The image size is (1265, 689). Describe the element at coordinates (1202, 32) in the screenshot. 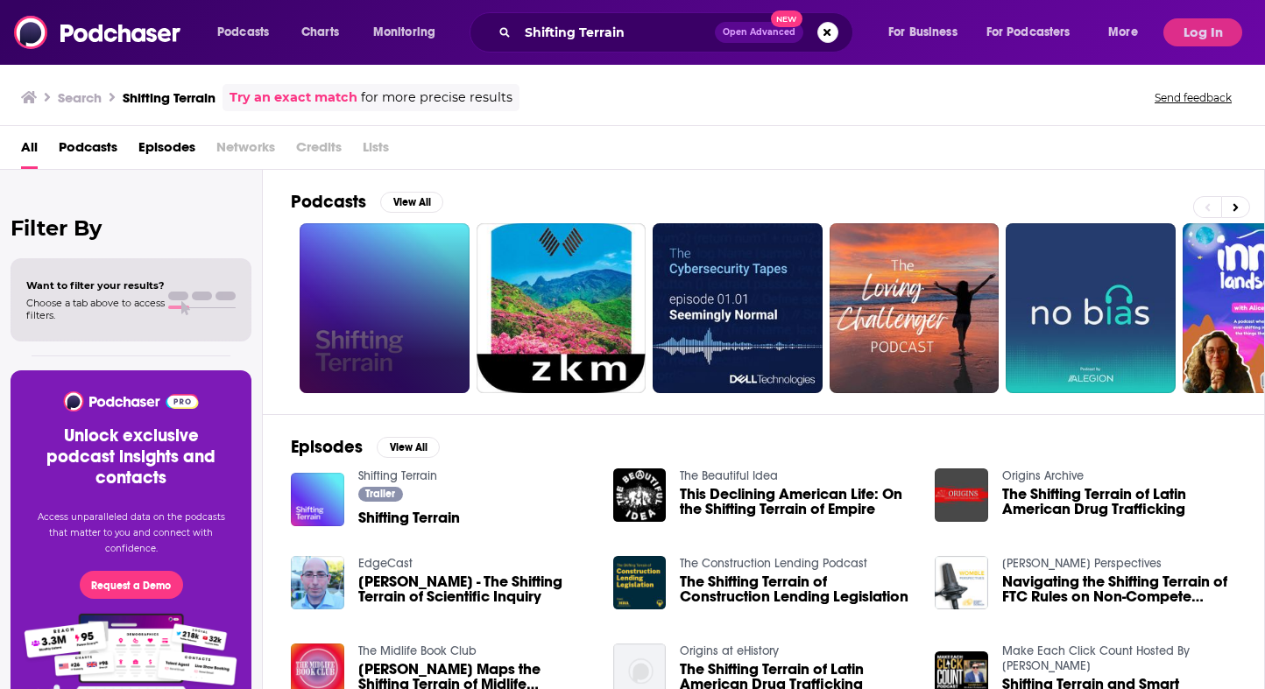

I see `button: Log In` at that location.